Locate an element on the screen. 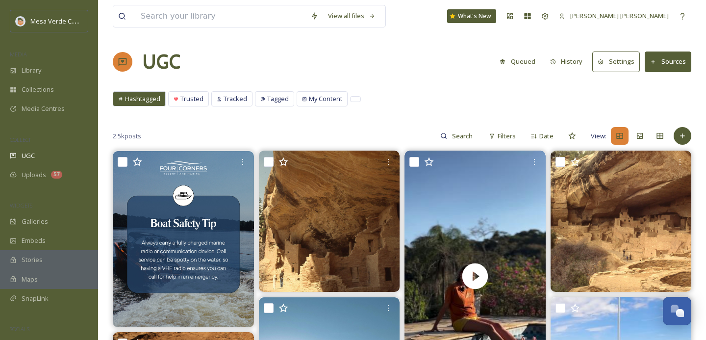 The image size is (706, 340). span: Maps is located at coordinates (29, 279).